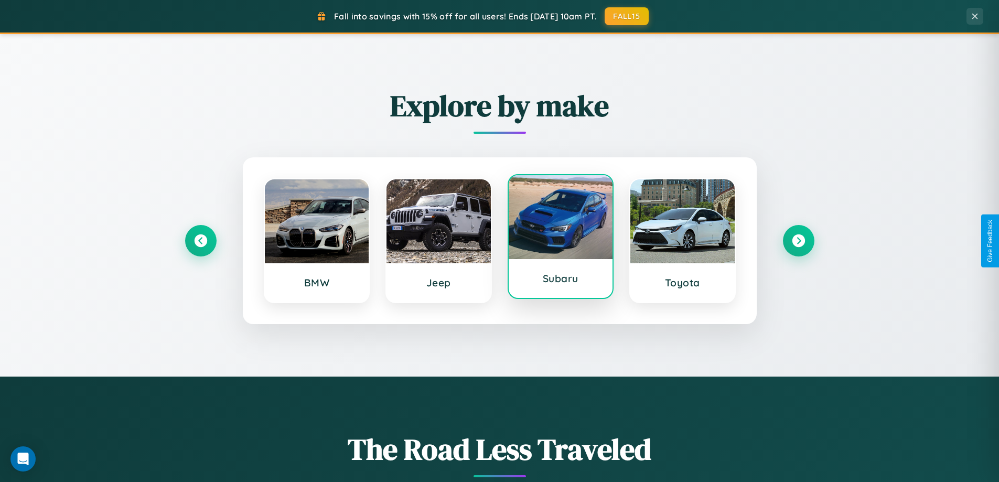 The image size is (999, 482). I want to click on h2: Explore by make, so click(500, 105).